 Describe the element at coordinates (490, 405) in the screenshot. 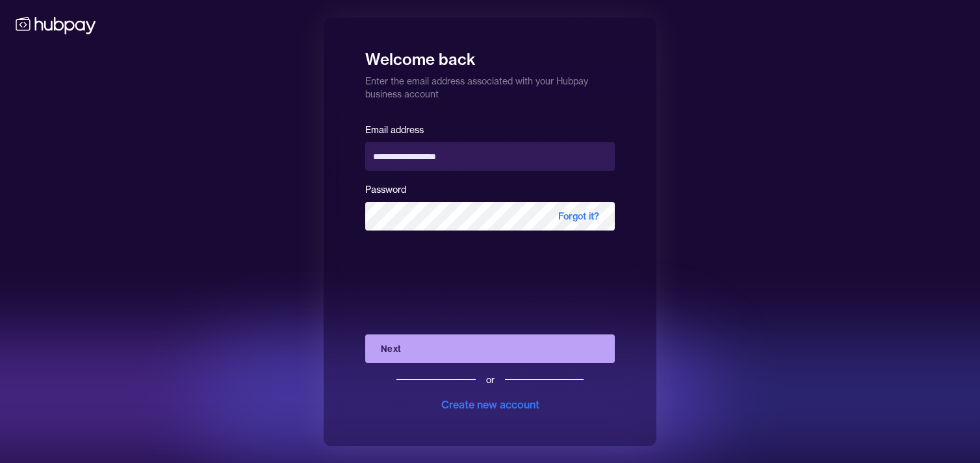

I see `div: Create new account` at that location.